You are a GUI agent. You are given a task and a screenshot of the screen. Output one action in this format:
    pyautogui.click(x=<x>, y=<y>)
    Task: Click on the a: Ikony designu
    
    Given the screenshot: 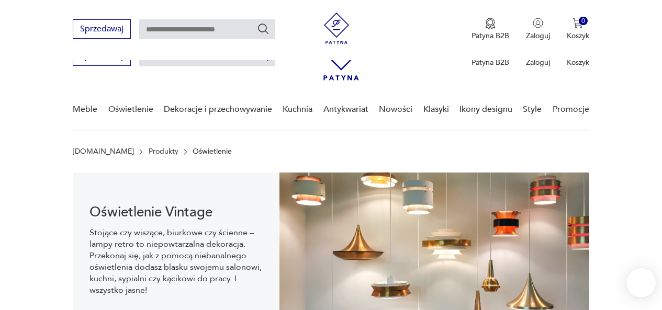 What is the action you would take?
    pyautogui.click(x=485, y=109)
    